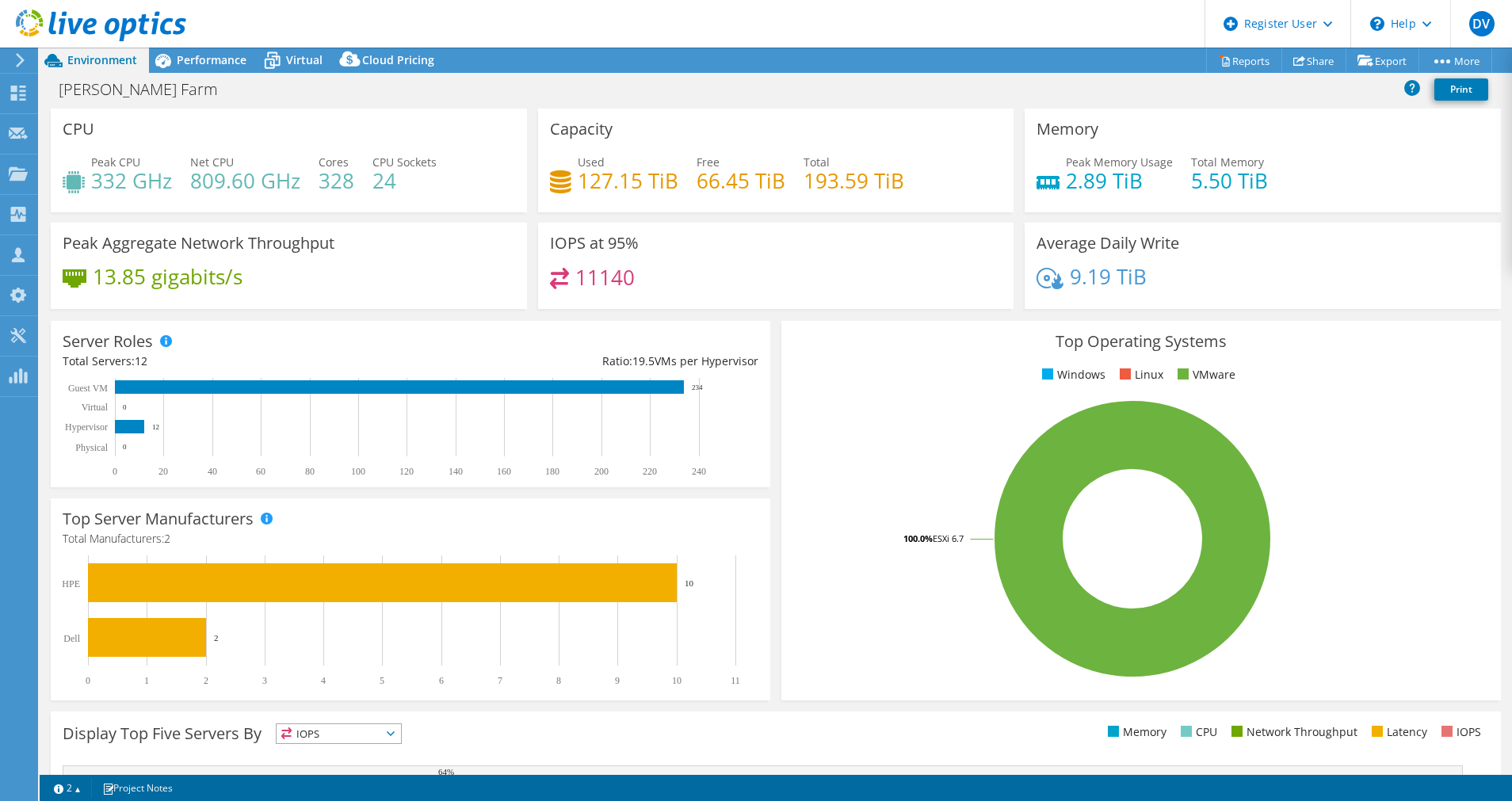 The image size is (1512, 801). Describe the element at coordinates (707, 162) in the screenshot. I see `span: Free` at that location.